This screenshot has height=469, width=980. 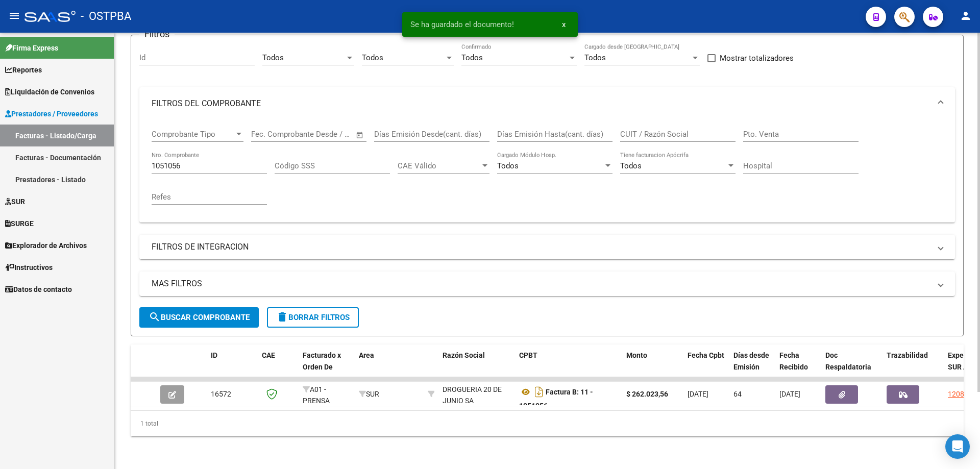 What do you see at coordinates (14, 16) in the screenshot?
I see `mat-icon: menu` at bounding box center [14, 16].